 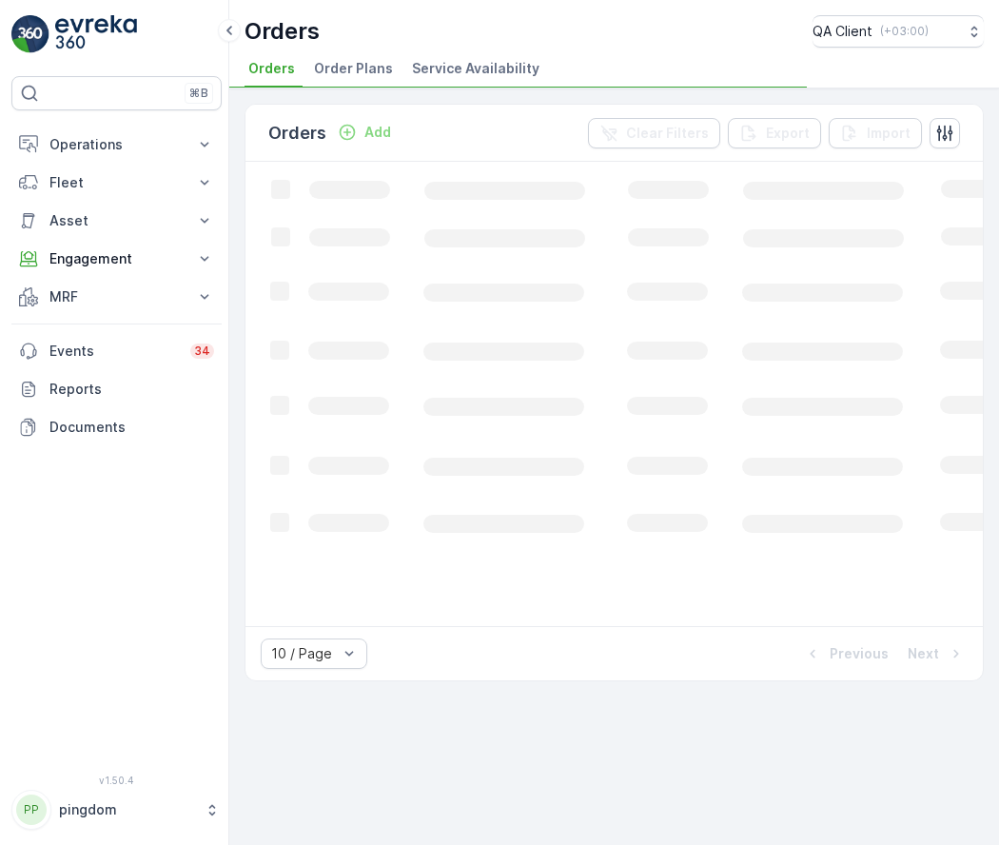 What do you see at coordinates (775, 133) in the screenshot?
I see `button: Export` at bounding box center [775, 133].